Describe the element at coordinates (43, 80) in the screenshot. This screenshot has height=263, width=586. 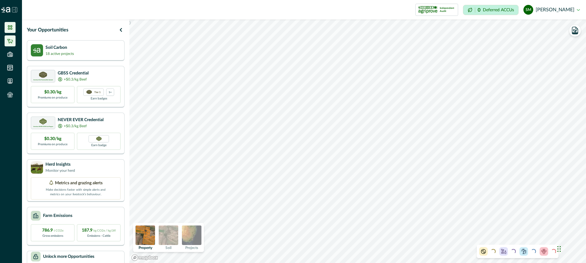
I see `p: Greenham Beef Sustainability Standard` at that location.